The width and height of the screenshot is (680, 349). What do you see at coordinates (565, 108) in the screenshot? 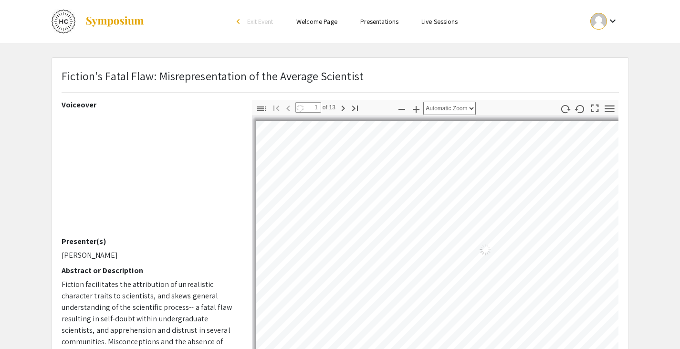
I see `button: Rotate Clockwise` at bounding box center [565, 108].